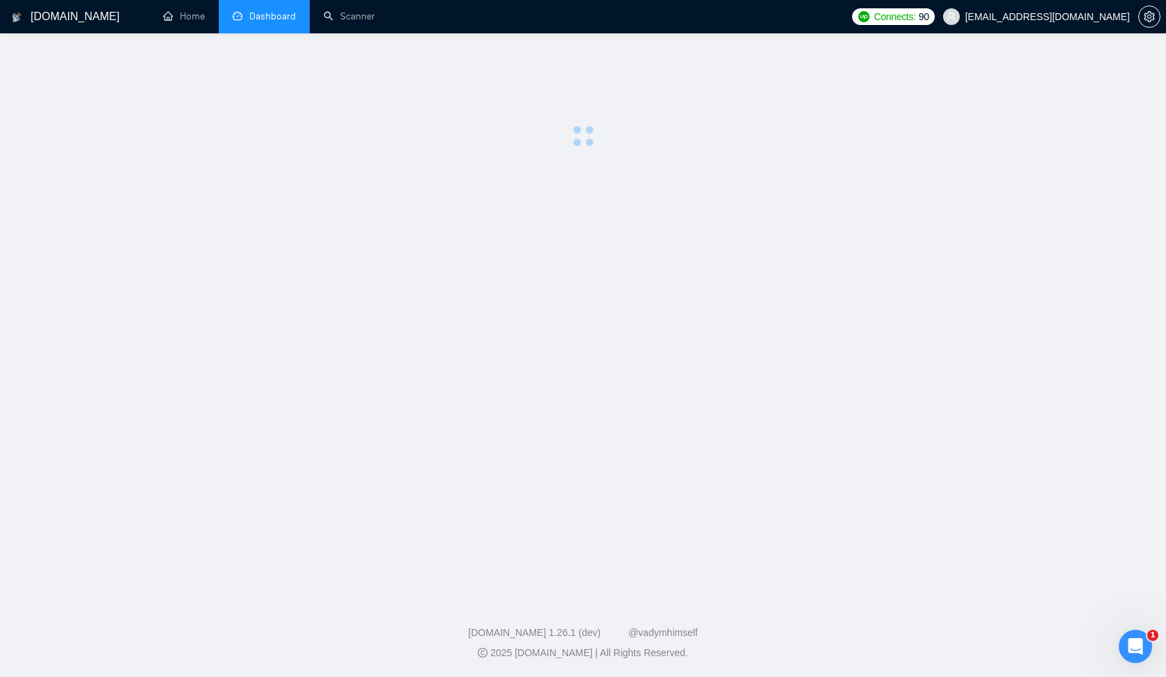  I want to click on span: dashboard, so click(237, 16).